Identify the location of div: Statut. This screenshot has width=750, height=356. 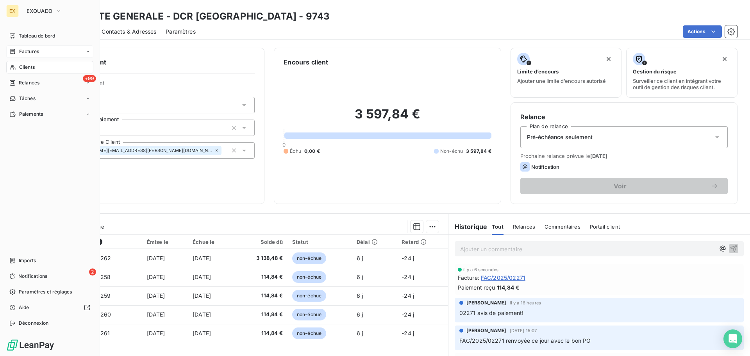
(320, 242).